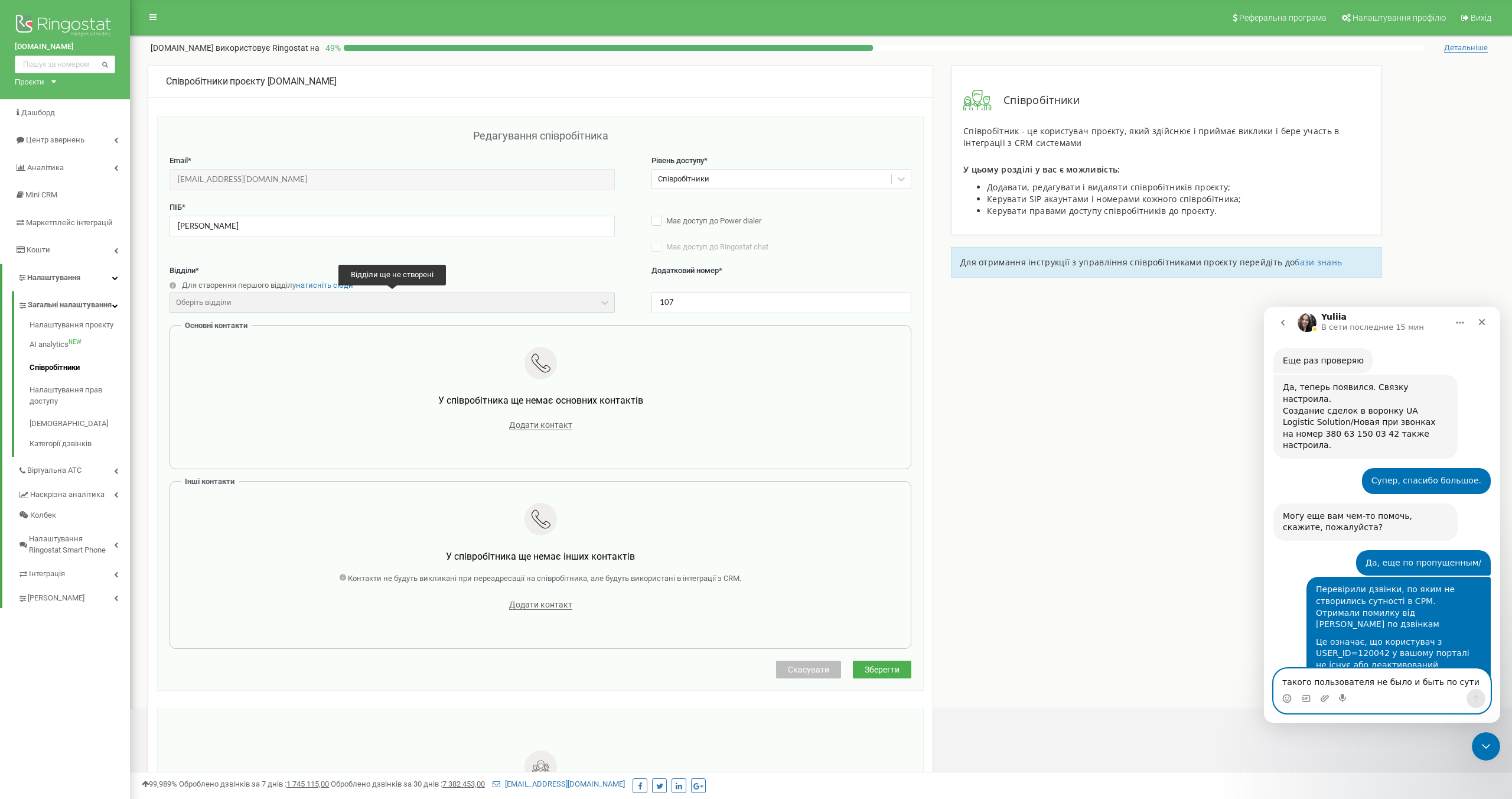  I want to click on span: 99,989%, so click(159, 783).